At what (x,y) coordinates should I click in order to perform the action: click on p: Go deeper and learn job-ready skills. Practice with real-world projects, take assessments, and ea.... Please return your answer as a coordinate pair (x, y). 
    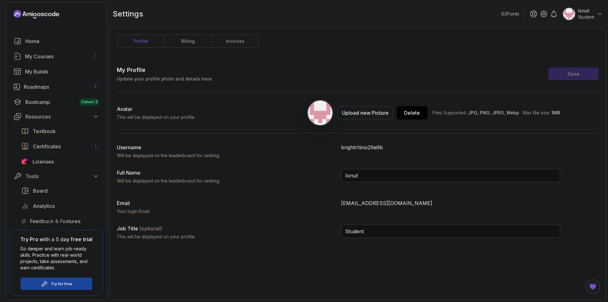
    Looking at the image, I should click on (56, 258).